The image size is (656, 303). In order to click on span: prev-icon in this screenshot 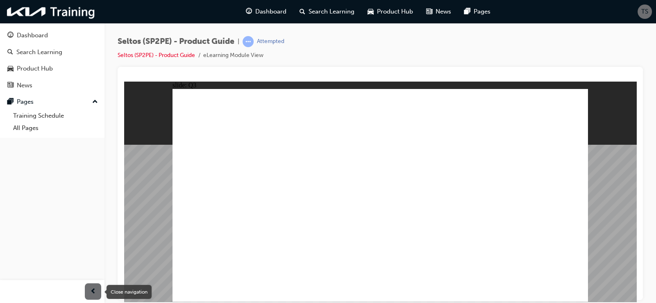, I will do `click(93, 291)`.